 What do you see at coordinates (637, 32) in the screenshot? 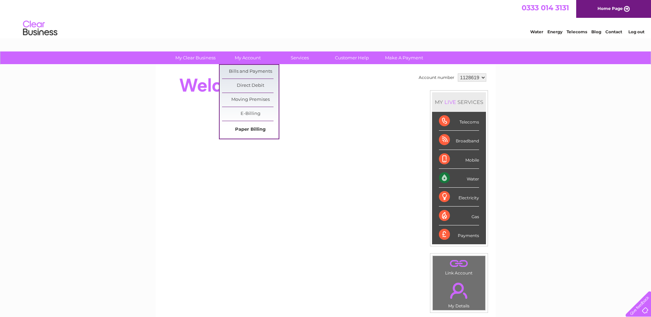
I see `a: Log out` at bounding box center [637, 32].